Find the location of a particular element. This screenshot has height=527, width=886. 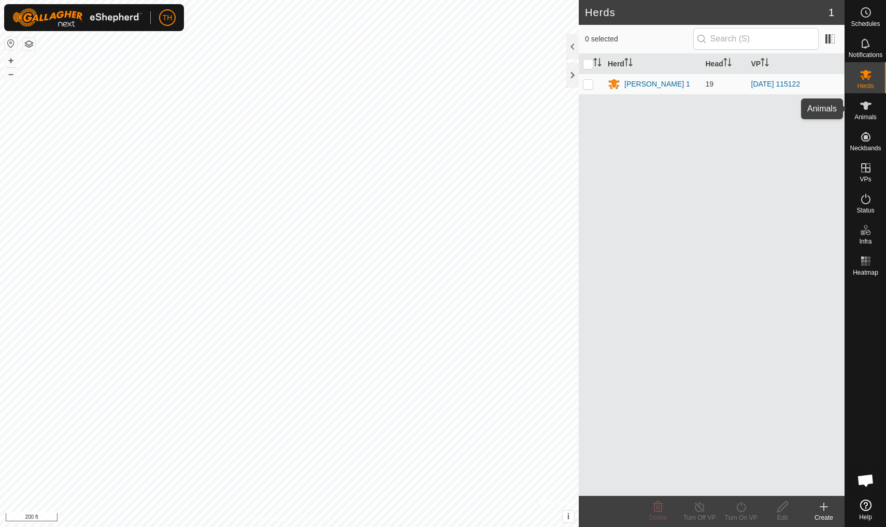

div: Edit is located at coordinates (782, 517).